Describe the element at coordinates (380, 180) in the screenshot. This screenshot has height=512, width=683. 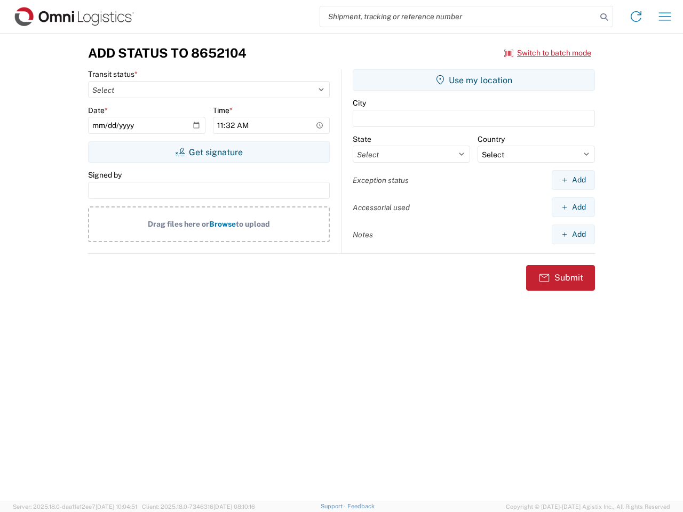
I see `label: Exception status` at that location.